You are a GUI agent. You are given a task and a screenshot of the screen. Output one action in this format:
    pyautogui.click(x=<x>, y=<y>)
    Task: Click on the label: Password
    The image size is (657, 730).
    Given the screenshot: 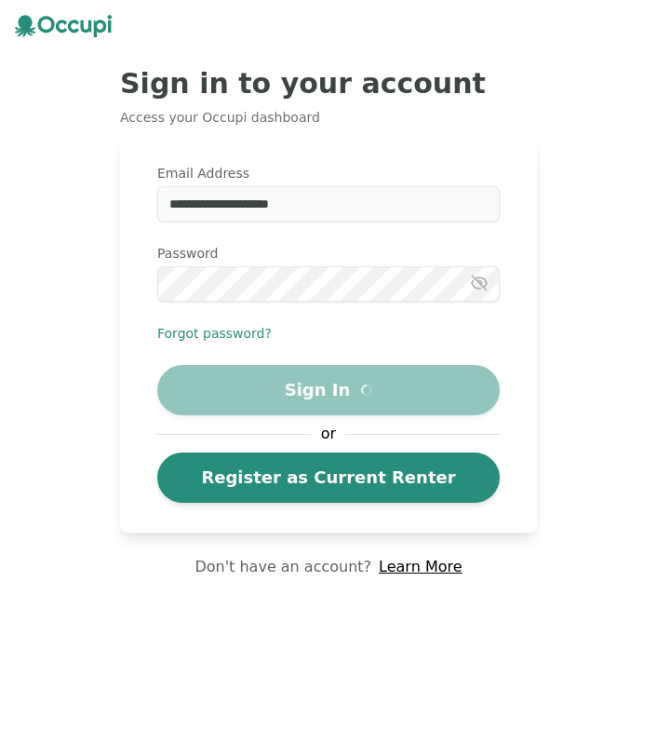 What is the action you would take?
    pyautogui.click(x=329, y=253)
    